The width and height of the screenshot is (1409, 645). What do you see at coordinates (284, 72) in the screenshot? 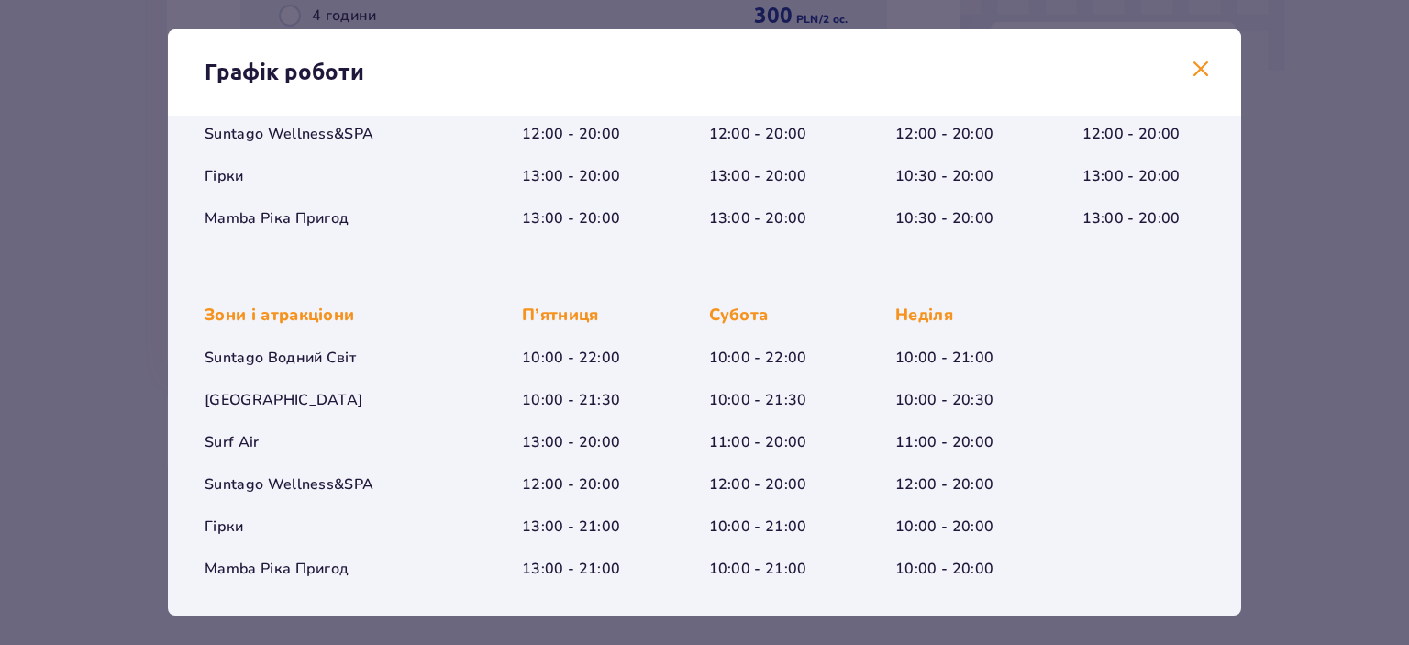
I see `p: Графік роботи` at bounding box center [284, 72].